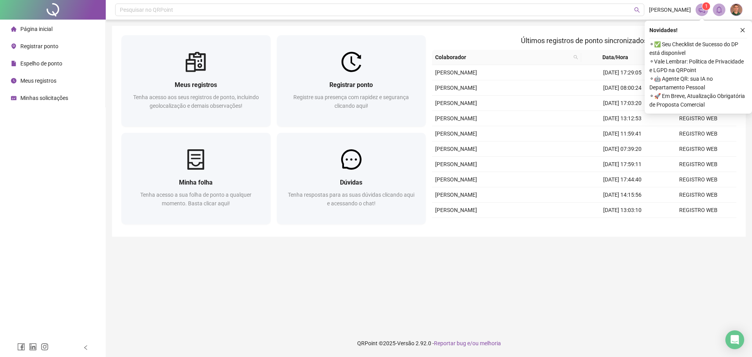 This screenshot has width=752, height=357. Describe the element at coordinates (45, 347) in the screenshot. I see `span: instagram` at that location.